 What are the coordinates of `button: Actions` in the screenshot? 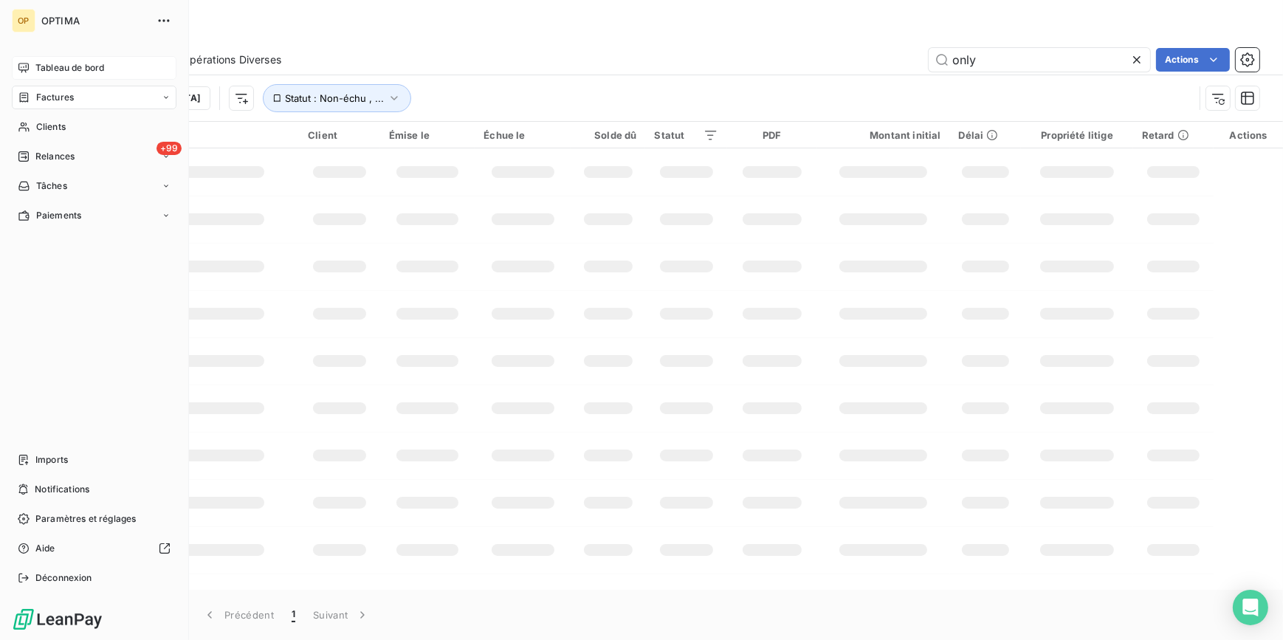 It's located at (1193, 60).